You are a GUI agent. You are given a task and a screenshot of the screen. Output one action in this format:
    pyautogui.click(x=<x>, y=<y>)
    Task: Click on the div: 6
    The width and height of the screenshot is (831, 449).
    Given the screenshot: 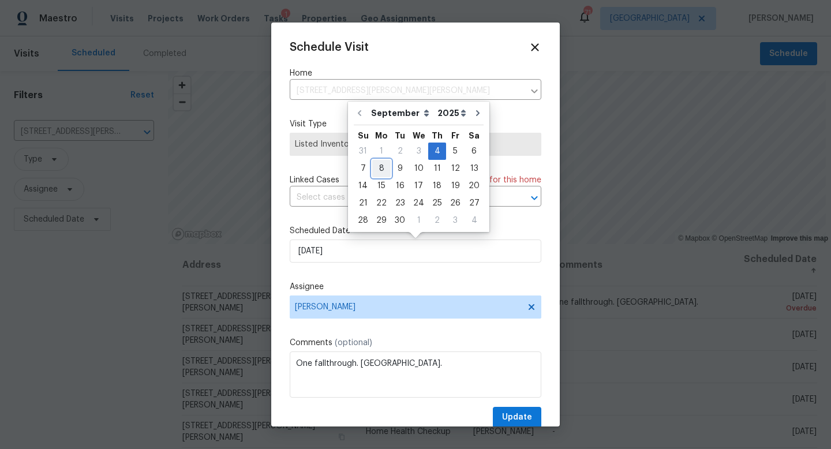 What is the action you would take?
    pyautogui.click(x=474, y=151)
    